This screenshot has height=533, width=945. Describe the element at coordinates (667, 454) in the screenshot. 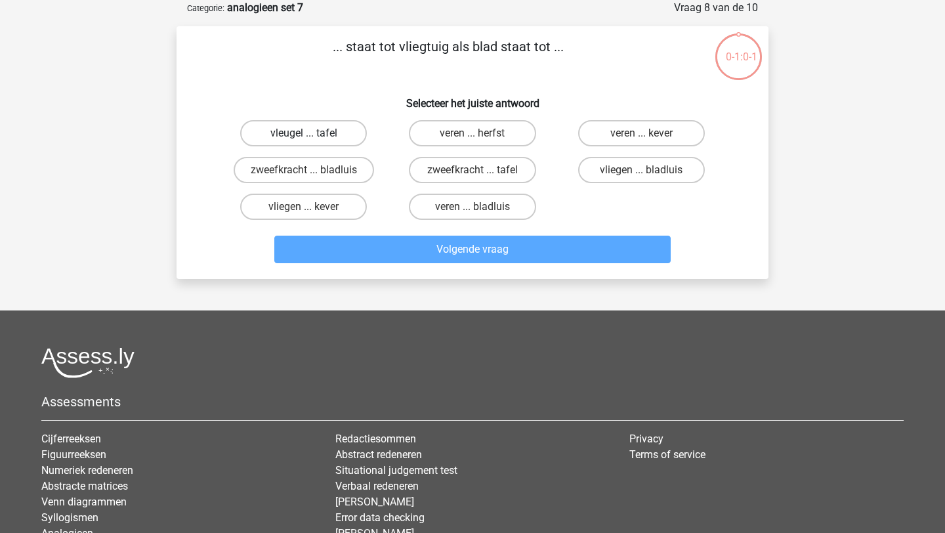

I see `a: Terms of service` at that location.